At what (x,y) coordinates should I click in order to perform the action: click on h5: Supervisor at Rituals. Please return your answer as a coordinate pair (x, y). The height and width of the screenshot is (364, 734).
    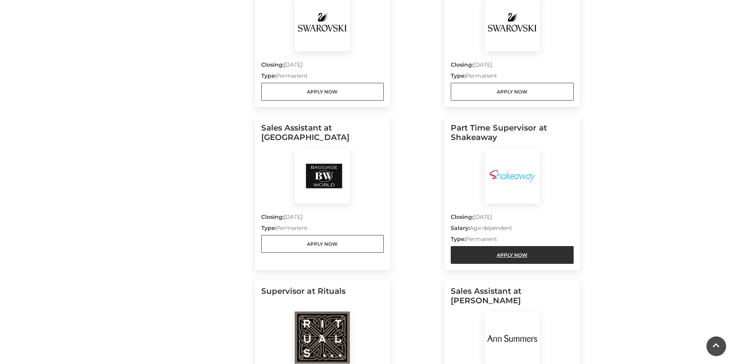
    Looking at the image, I should click on (323, 299).